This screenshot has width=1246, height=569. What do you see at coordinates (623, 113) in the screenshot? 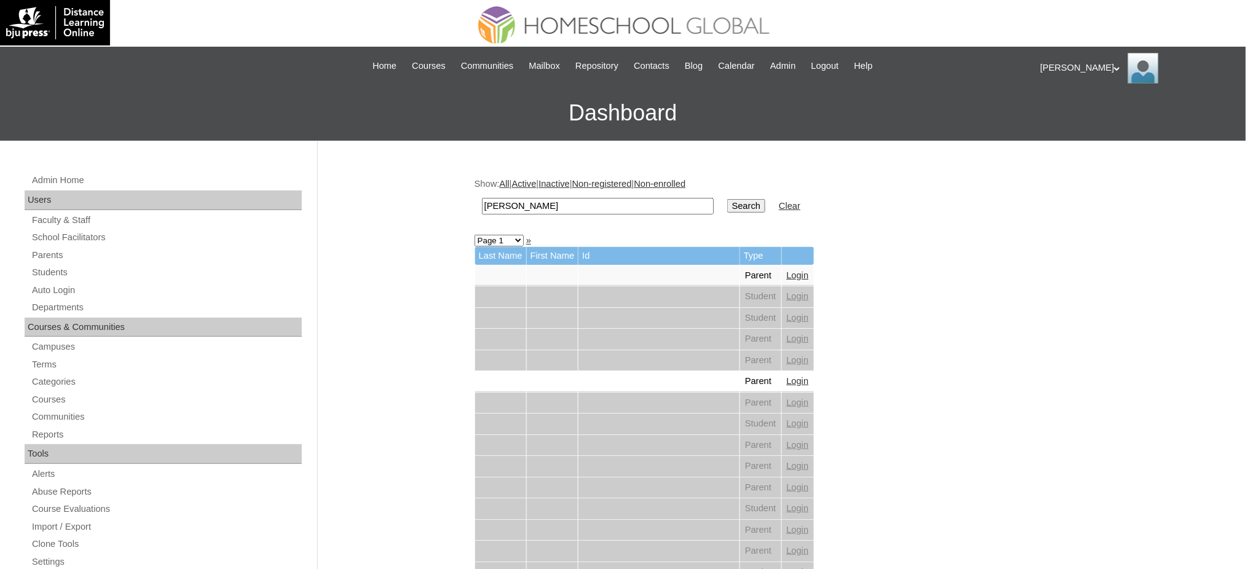
I see `h3: Dashboard` at bounding box center [623, 113].